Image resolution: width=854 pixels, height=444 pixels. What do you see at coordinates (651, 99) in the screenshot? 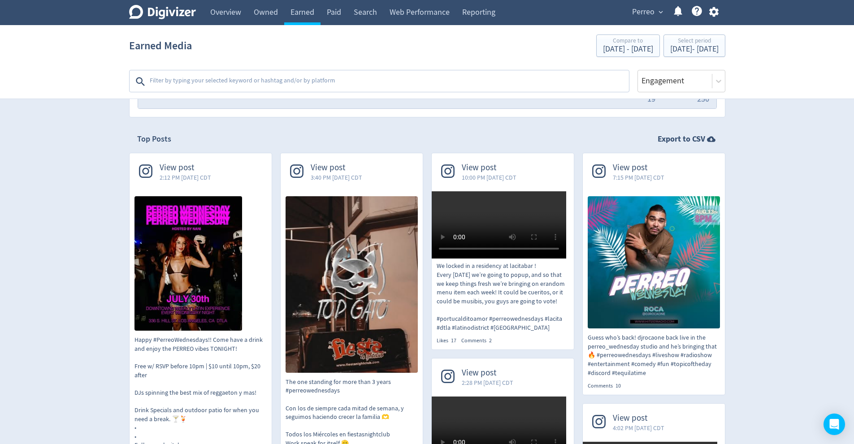
I see `span: 19` at bounding box center [651, 99].